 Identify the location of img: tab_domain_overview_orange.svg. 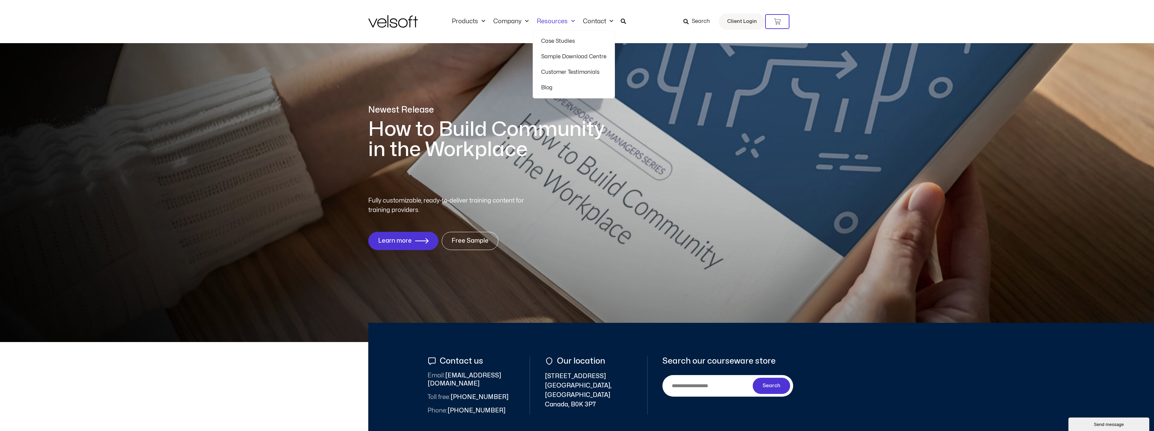
(21, 42).